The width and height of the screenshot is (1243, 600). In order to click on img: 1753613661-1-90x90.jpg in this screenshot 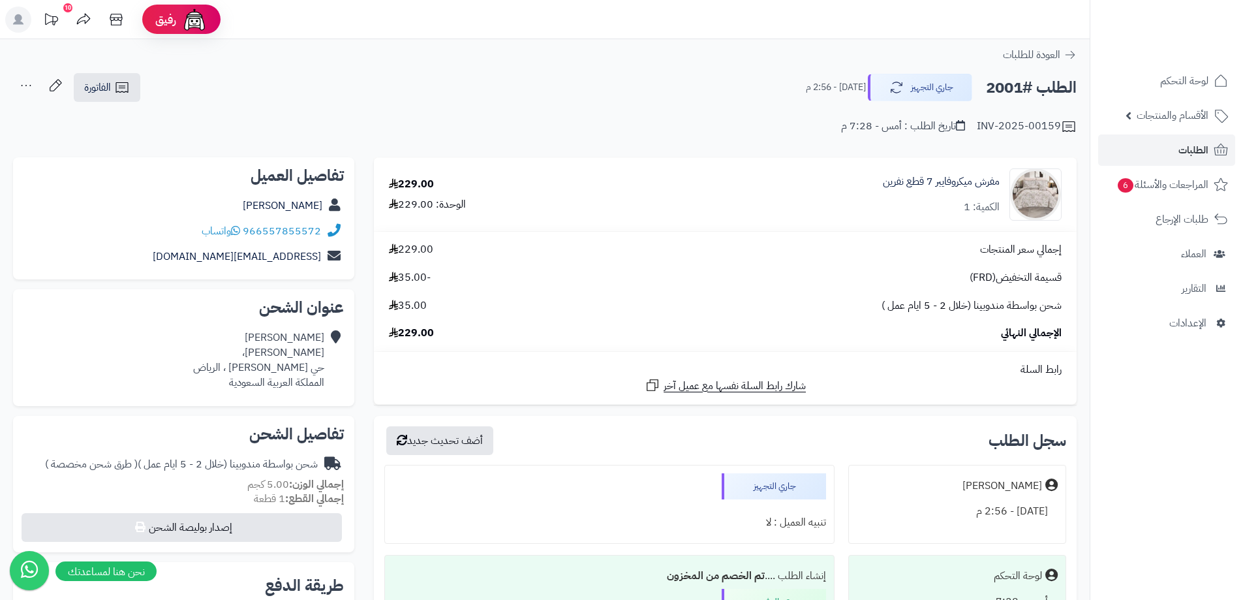, I will do `click(1036, 195)`.